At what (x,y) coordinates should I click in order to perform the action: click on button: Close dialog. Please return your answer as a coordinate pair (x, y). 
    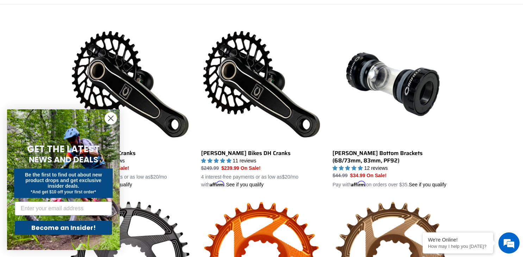
    Looking at the image, I should click on (111, 118).